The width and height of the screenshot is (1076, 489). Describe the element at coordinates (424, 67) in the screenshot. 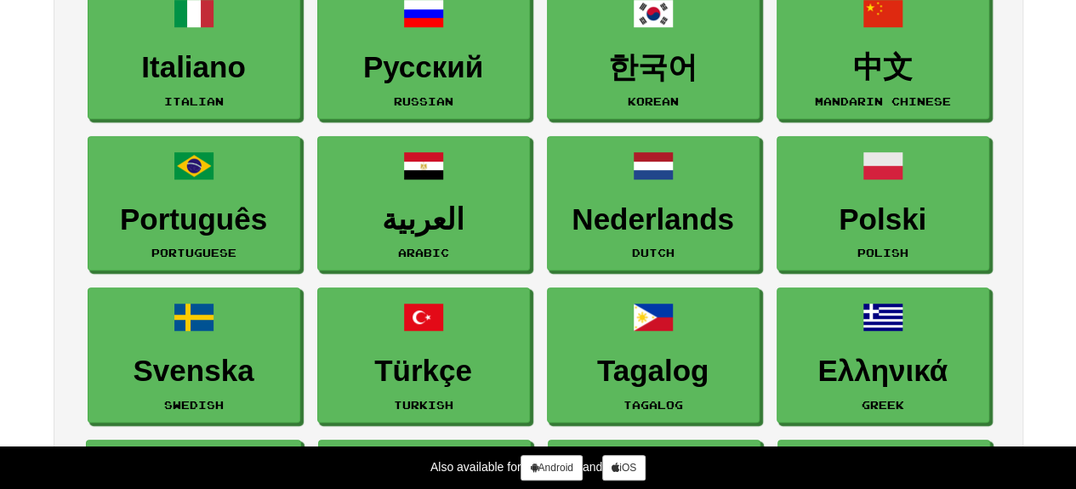

I see `h3: Русский` at that location.